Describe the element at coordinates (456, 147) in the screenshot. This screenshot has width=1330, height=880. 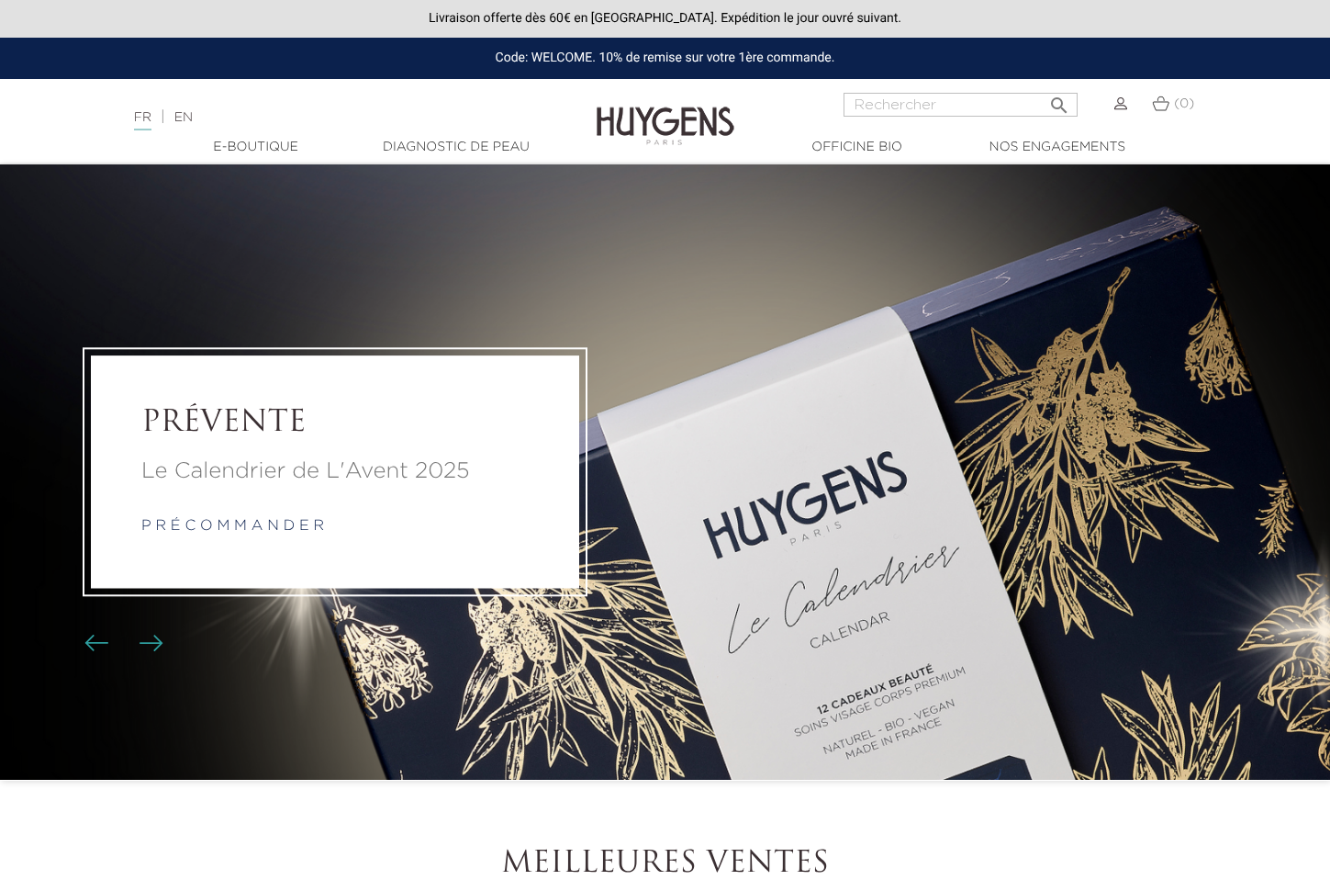
I see `a: Diagnostic de peau` at that location.